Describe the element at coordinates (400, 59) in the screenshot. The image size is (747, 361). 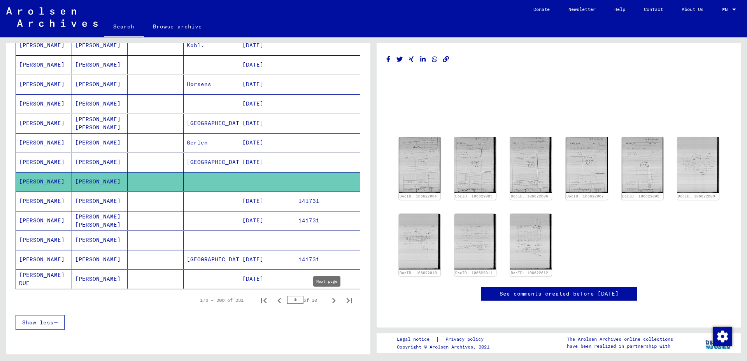
I see `button: Share on Twitter` at that location.